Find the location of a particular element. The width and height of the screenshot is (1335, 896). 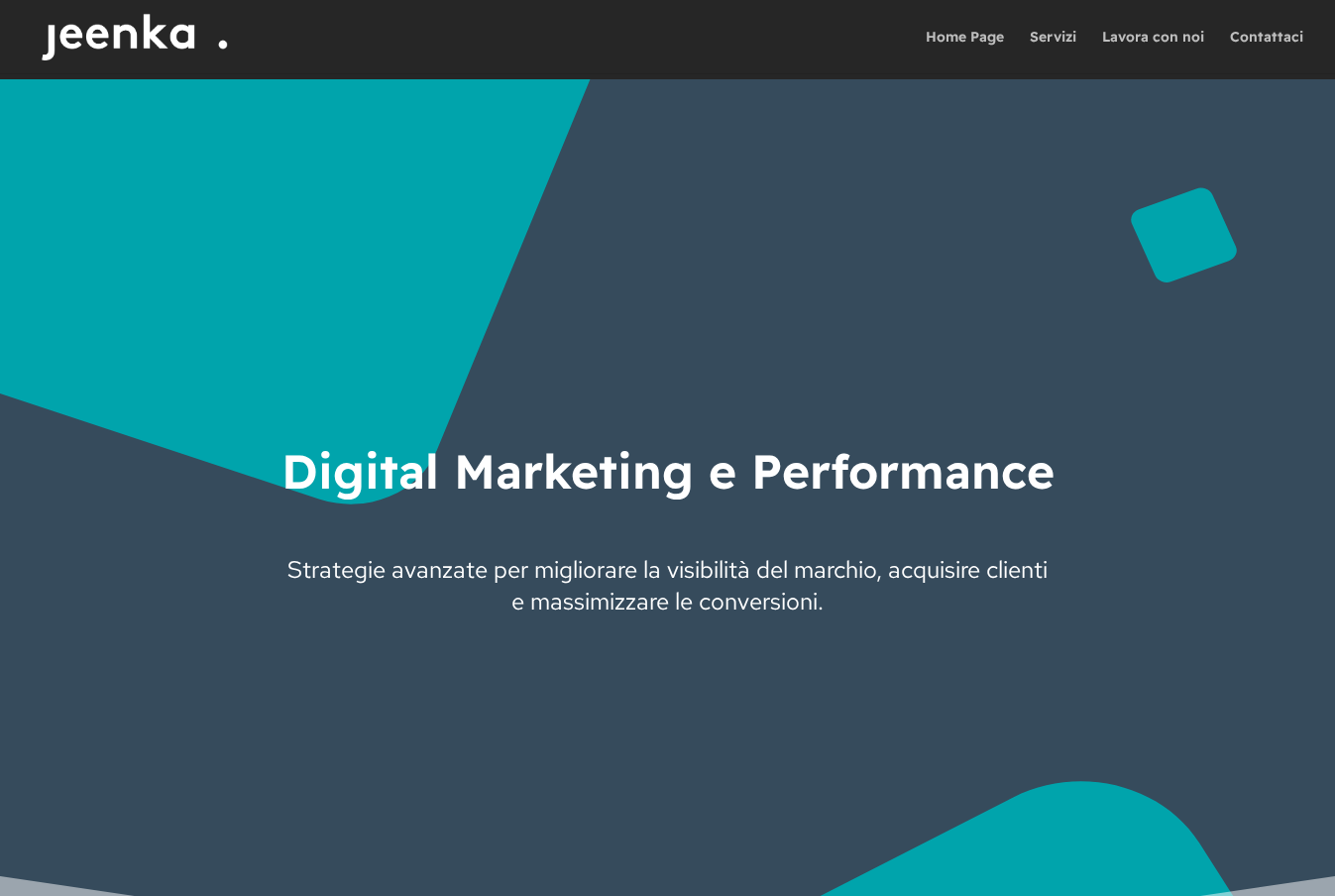

span: Strategie avanzate per migliorare la visibilità del marchio, acquisire clienti e massimizzare le ... is located at coordinates (668, 585).